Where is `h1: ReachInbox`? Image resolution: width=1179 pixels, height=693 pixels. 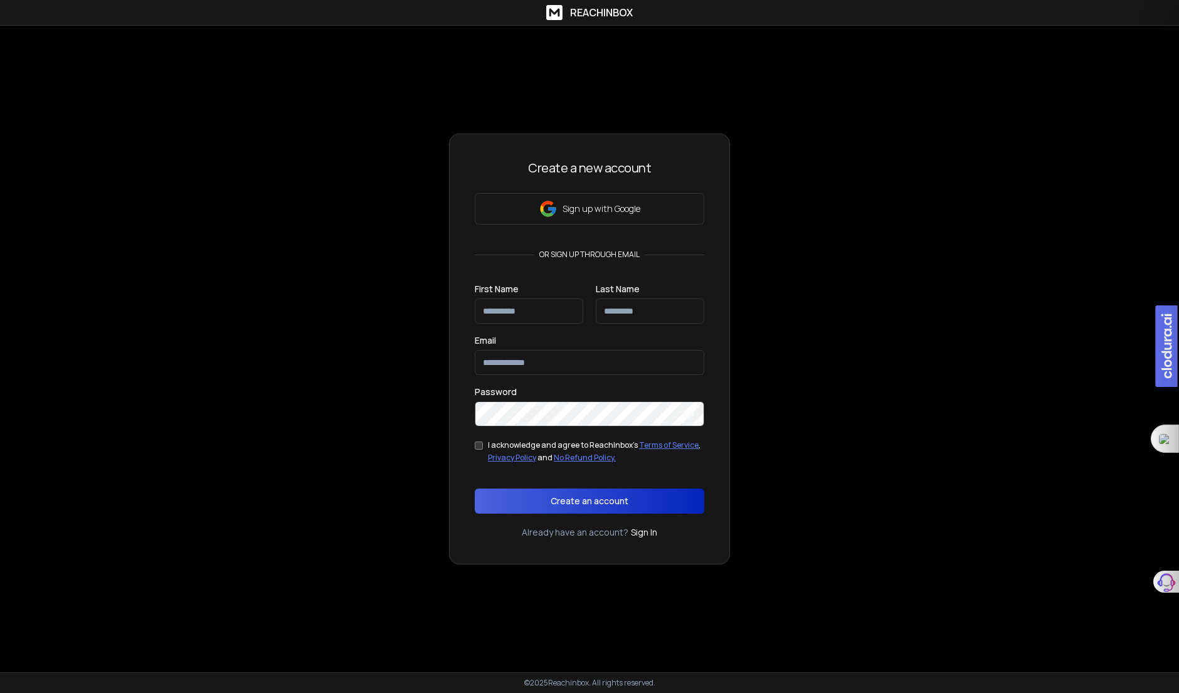
h1: ReachInbox is located at coordinates (602, 13).